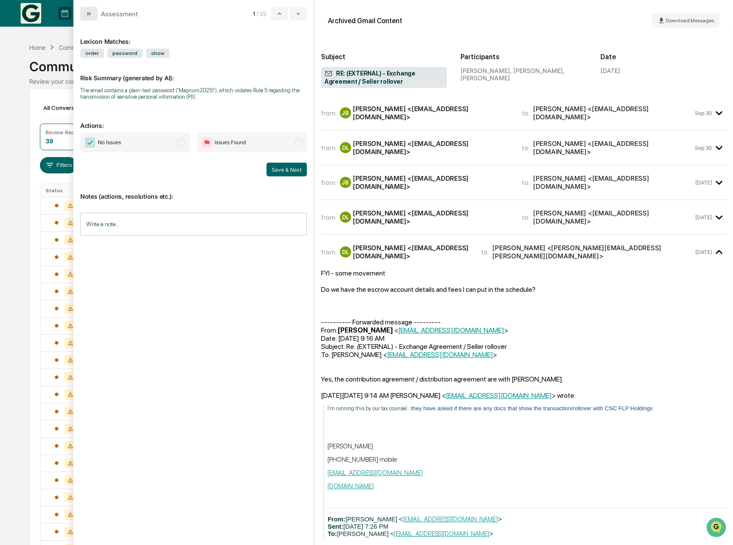 This screenshot has width=733, height=545. What do you see at coordinates (36, 112) in the screenshot?
I see `span: Preclearance` at bounding box center [36, 112].